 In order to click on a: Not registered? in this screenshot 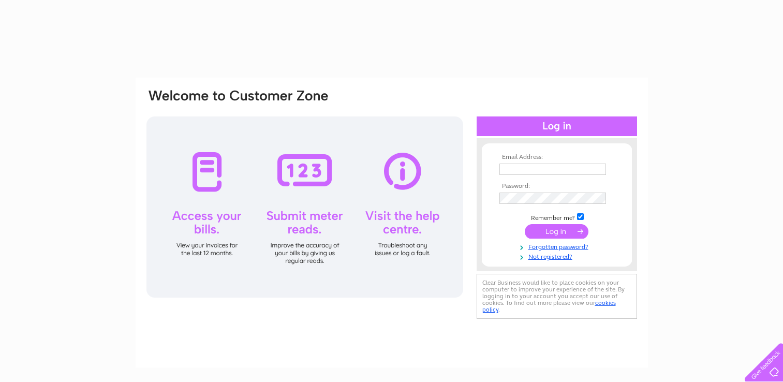, I will do `click(558, 256)`.